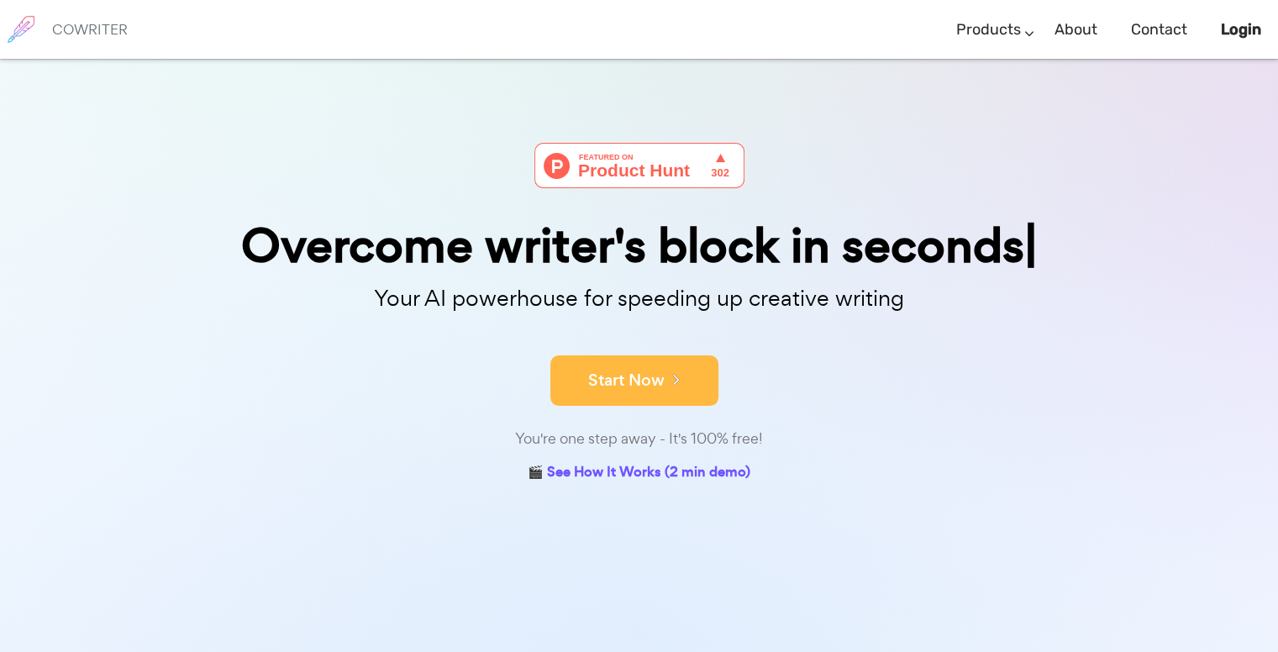 The width and height of the screenshot is (1278, 652). Describe the element at coordinates (988, 29) in the screenshot. I see `a: Products` at that location.